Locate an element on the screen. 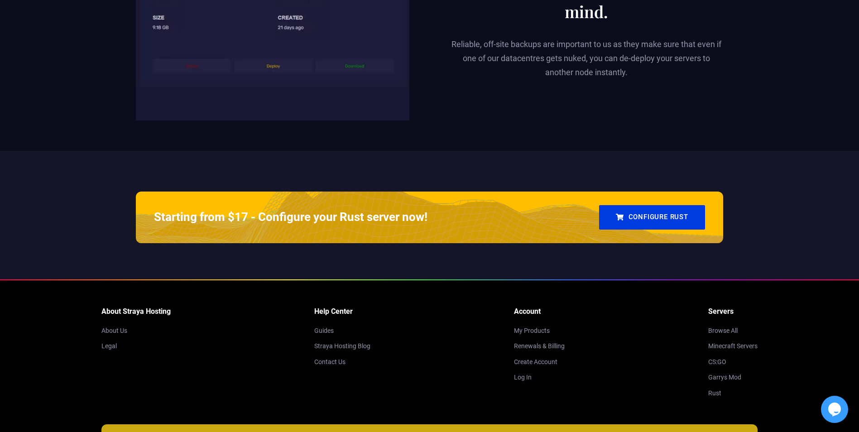 The width and height of the screenshot is (859, 432). li: Account is located at coordinates (539, 311).